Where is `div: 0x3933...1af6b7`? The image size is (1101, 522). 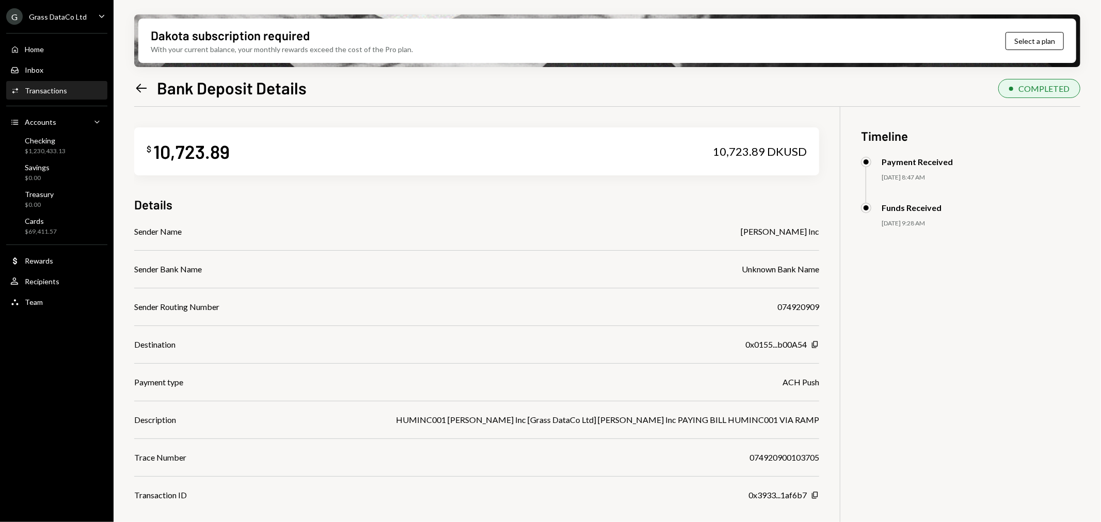
div: 0x3933...1af6b7 is located at coordinates (777, 496).